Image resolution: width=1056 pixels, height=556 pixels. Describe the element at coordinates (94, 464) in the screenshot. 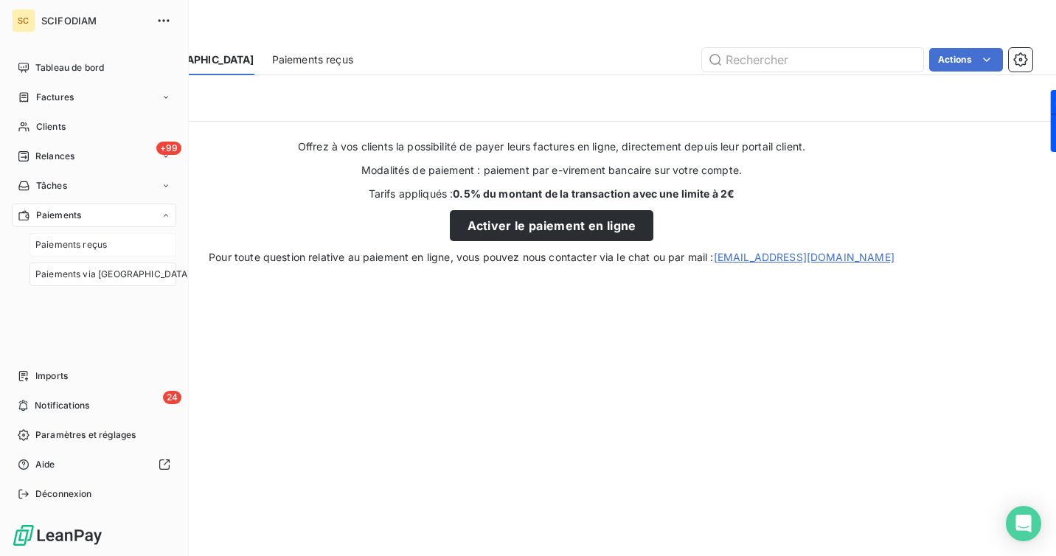

I see `a: Aide` at that location.